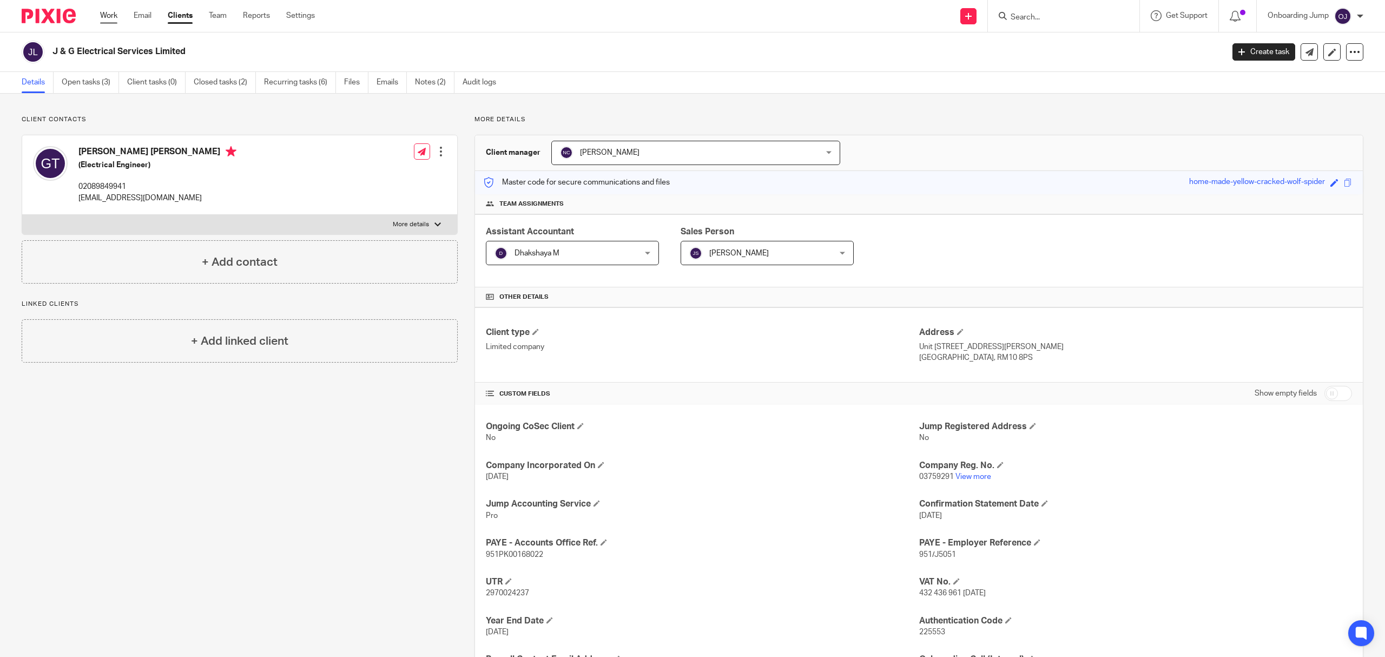 Image resolution: width=1385 pixels, height=657 pixels. Describe the element at coordinates (1136, 465) in the screenshot. I see `h4: Company Reg. No.` at that location.